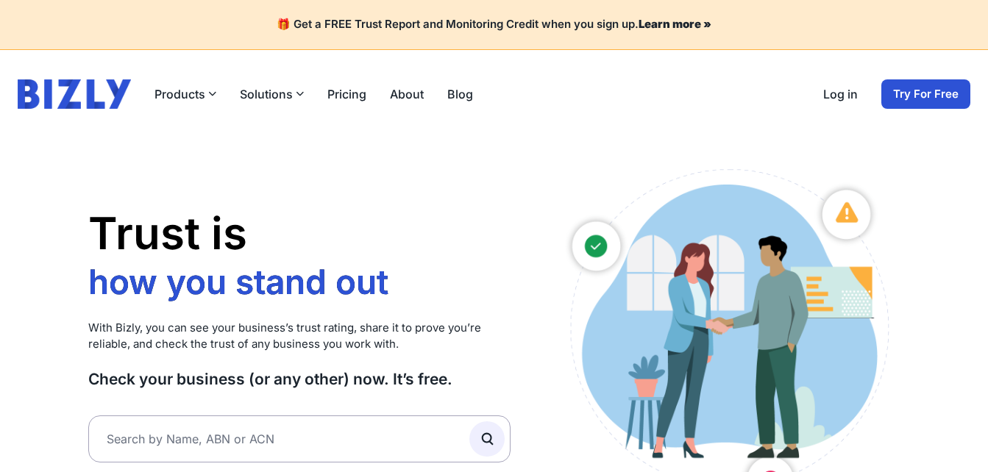 This screenshot has width=988, height=472. What do you see at coordinates (300, 439) in the screenshot?
I see `input: Search by Name, ABN or ACN` at bounding box center [300, 439].